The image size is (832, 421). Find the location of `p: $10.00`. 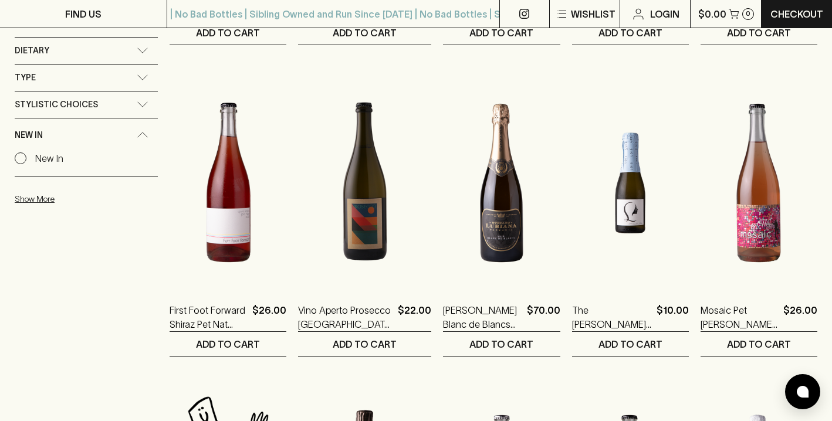

p: $10.00 is located at coordinates (673, 317).